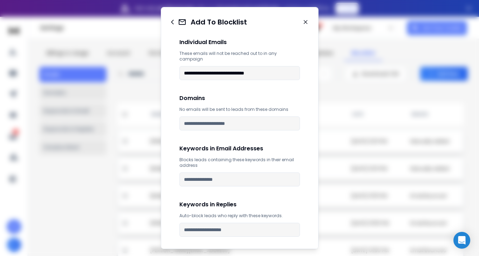  Describe the element at coordinates (462, 241) in the screenshot. I see `div: Open Intercom Messenger` at that location.